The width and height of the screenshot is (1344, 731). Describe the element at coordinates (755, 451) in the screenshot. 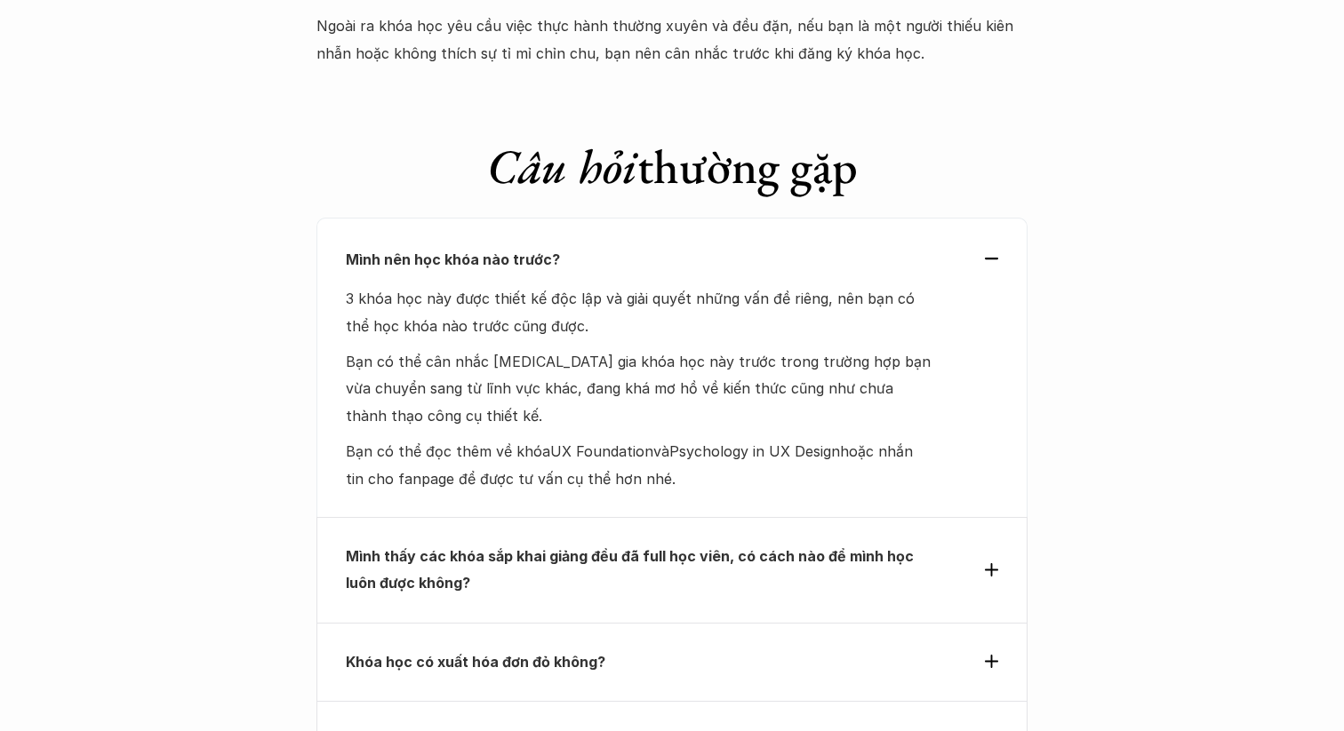

I see `a: Psychology in UX Design` at that location.